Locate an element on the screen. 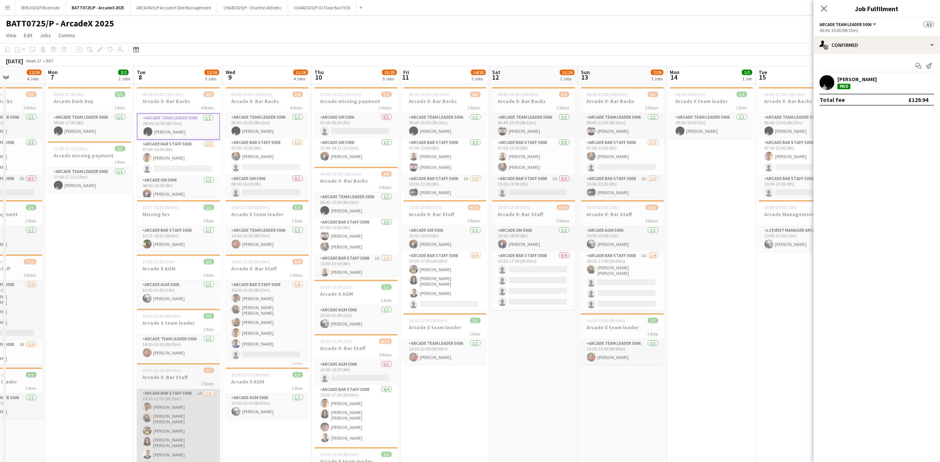 Image resolution: width=940 pixels, height=462 pixels. span: 6/8 is located at coordinates (298, 261).